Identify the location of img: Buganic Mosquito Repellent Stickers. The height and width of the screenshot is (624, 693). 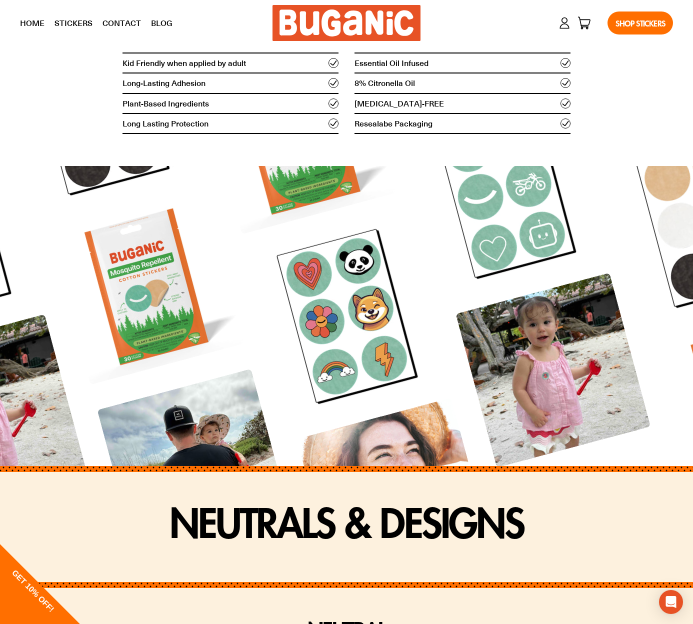
(146, 287).